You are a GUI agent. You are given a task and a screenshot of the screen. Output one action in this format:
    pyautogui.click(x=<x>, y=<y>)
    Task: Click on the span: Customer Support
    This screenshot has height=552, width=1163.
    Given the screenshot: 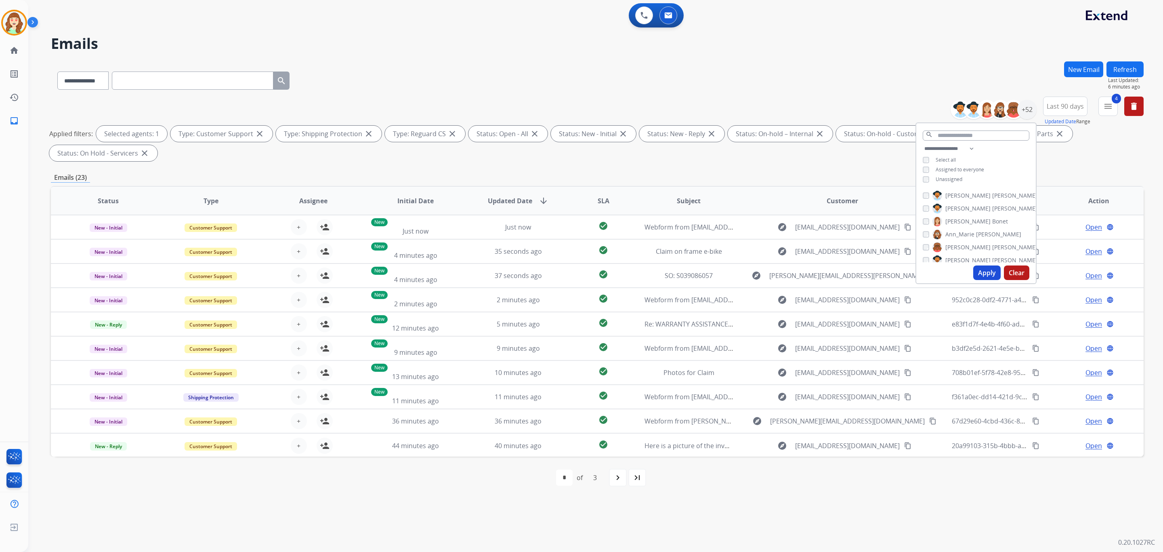 What is the action you would take?
    pyautogui.click(x=211, y=446)
    